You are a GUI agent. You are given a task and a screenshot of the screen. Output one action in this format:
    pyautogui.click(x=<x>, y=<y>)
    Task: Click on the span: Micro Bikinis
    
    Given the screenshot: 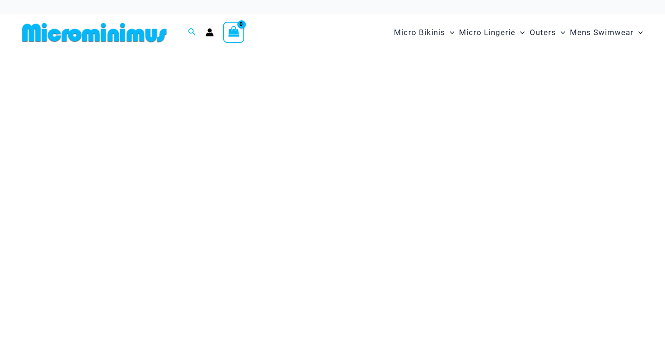 What is the action you would take?
    pyautogui.click(x=419, y=32)
    